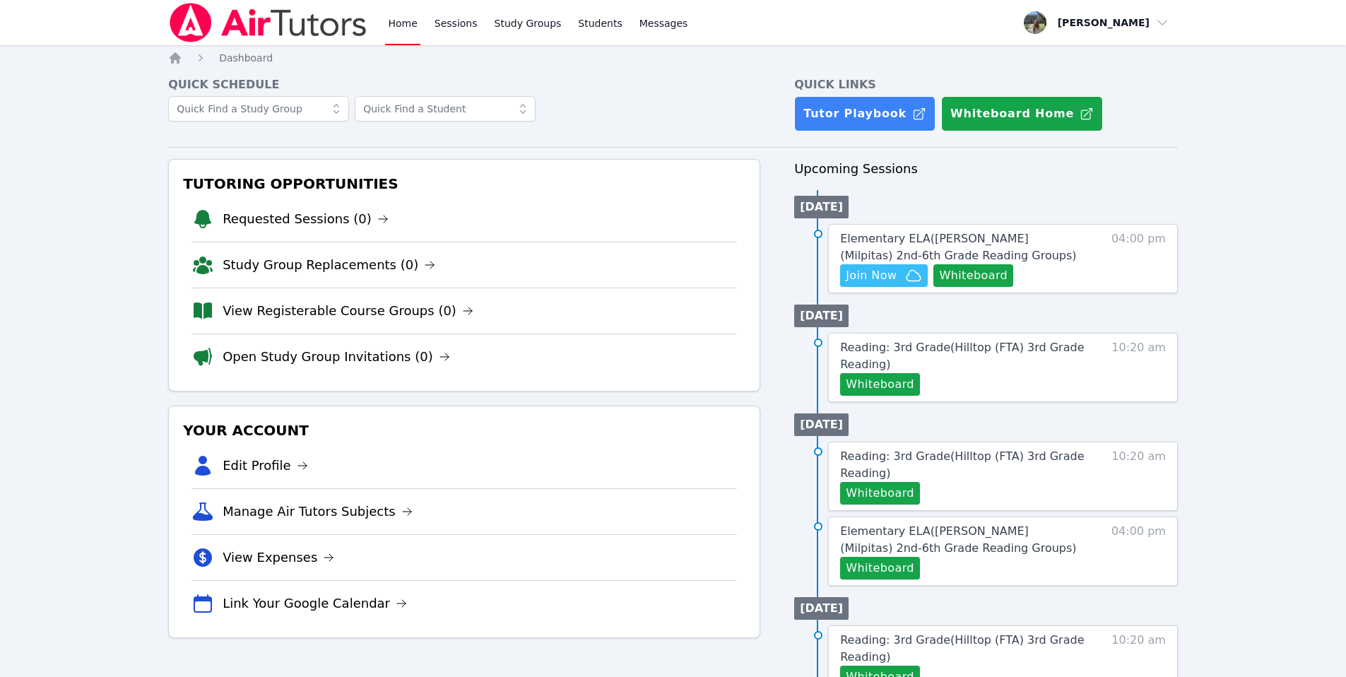  Describe the element at coordinates (268, 23) in the screenshot. I see `img: Air Tutors` at that location.